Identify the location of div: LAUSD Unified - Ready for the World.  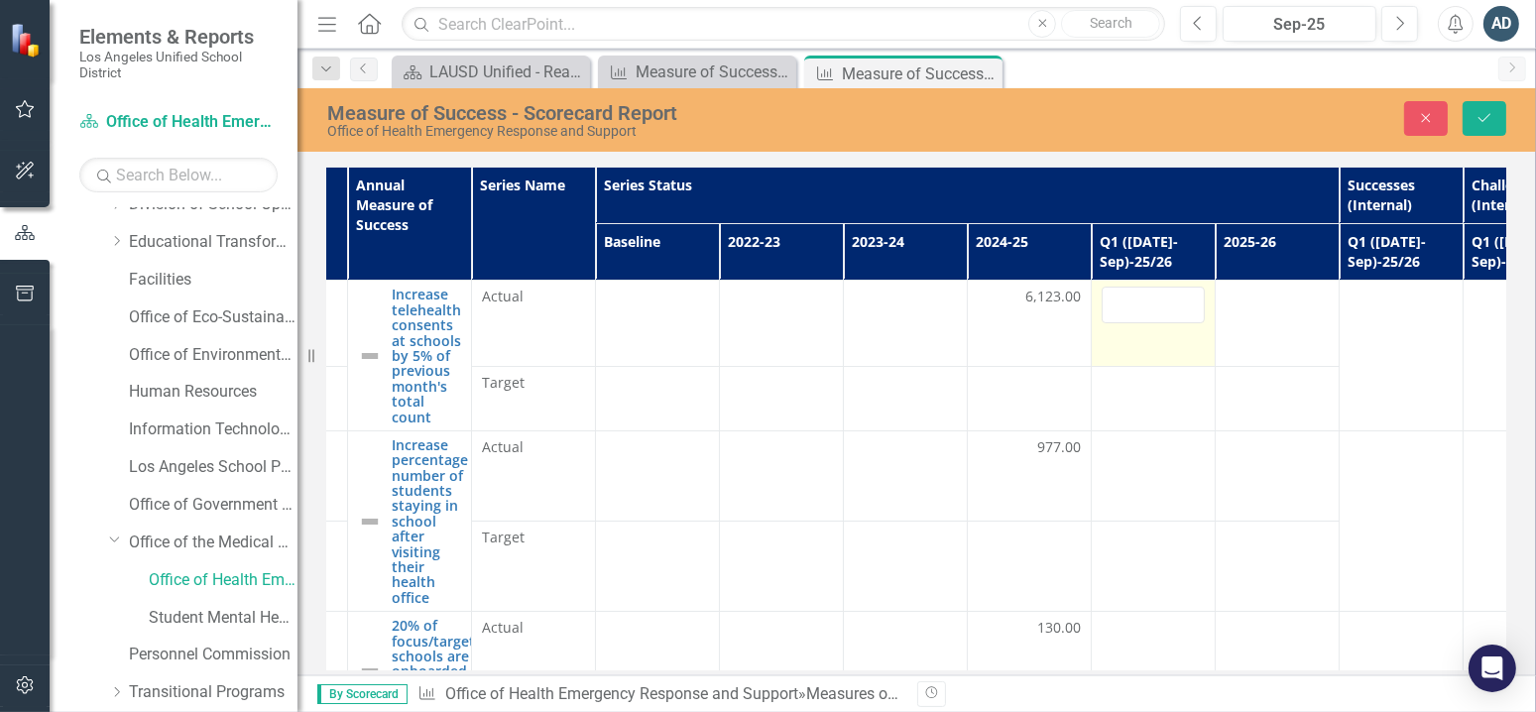
(507, 71).